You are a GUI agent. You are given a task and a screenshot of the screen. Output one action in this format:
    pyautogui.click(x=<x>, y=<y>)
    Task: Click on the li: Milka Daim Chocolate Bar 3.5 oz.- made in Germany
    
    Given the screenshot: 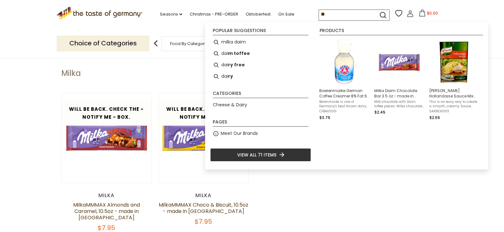 What is the action you would take?
    pyautogui.click(x=399, y=80)
    